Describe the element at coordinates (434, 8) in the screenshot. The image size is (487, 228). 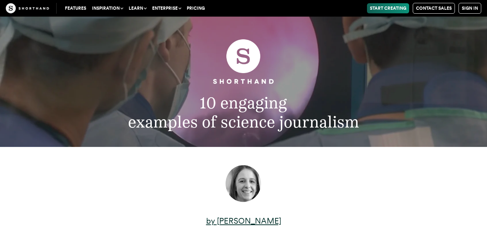
I see `a: Contact Sales` at that location.